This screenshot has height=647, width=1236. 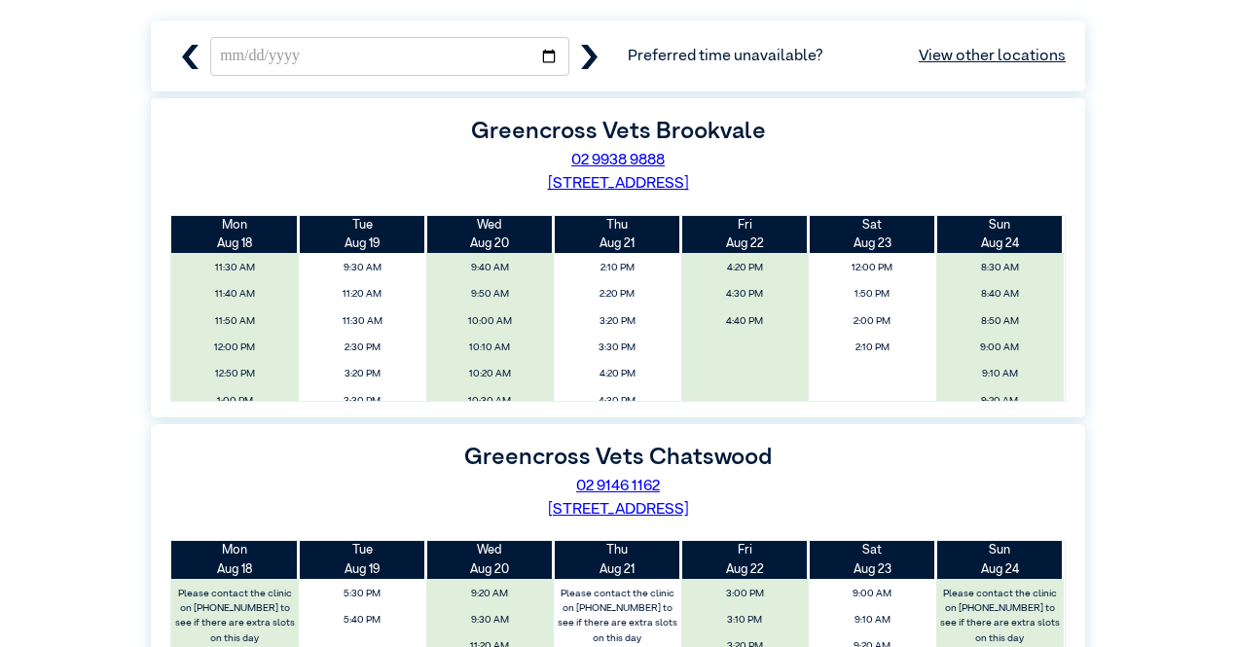 What do you see at coordinates (846, 56) in the screenshot?
I see `span: Preferred time unavailable?` at bounding box center [846, 56].